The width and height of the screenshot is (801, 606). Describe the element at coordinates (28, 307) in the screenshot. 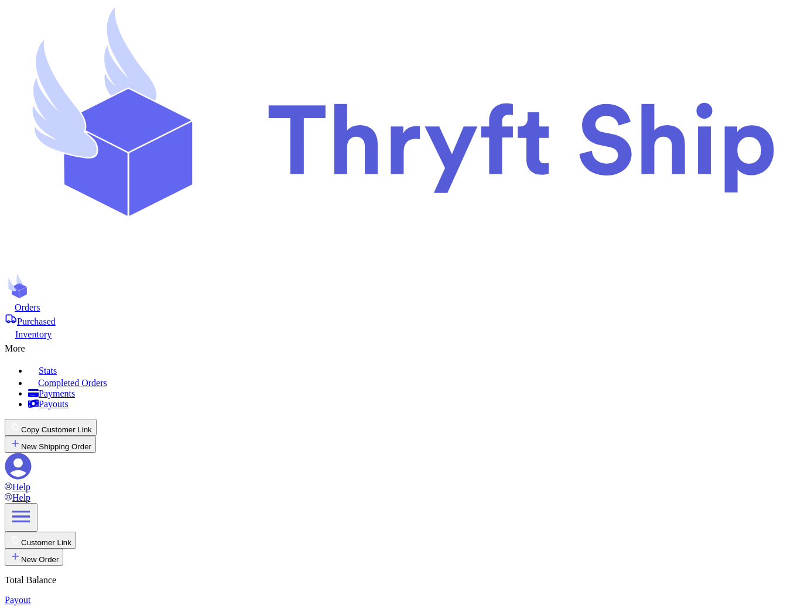

I see `span: Orders` at that location.